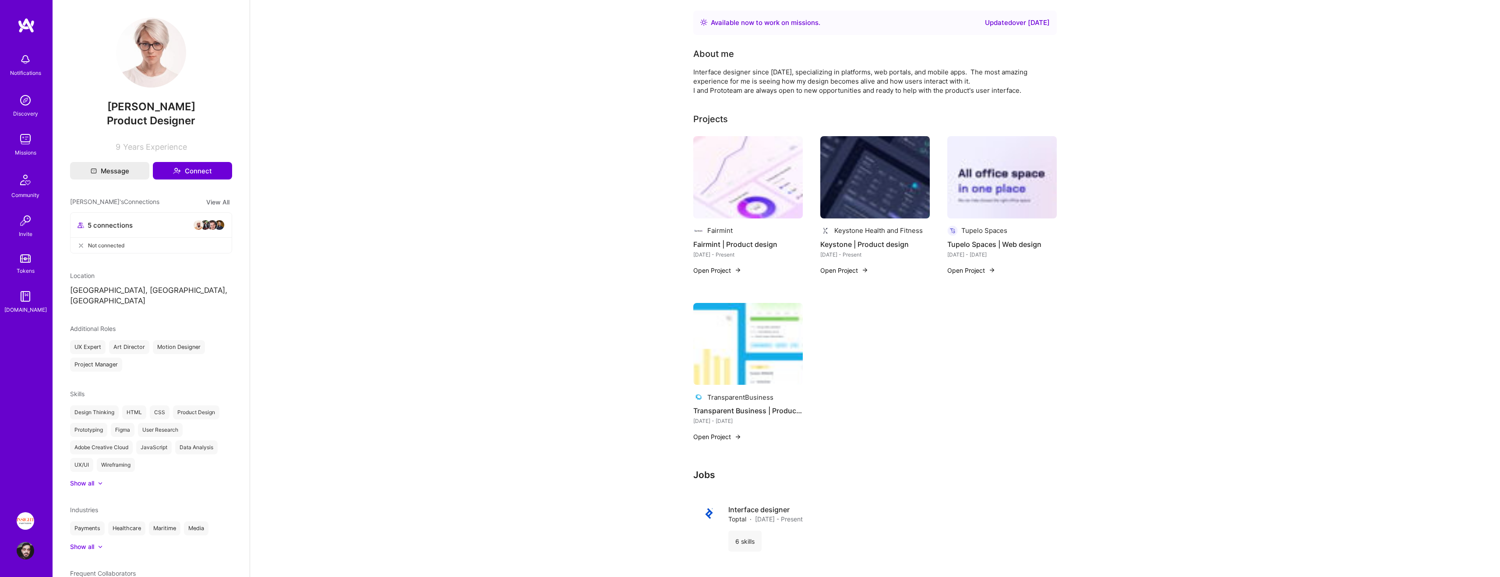  Describe the element at coordinates (110, 171) in the screenshot. I see `button: Message` at that location.